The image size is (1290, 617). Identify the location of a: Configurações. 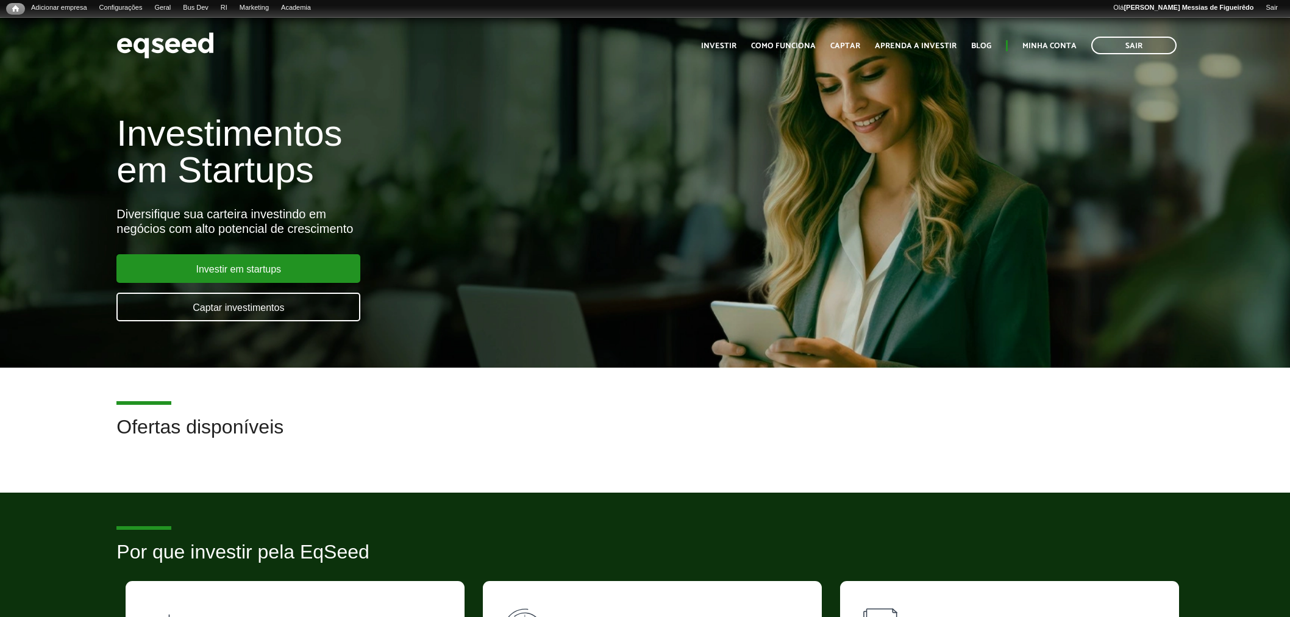
(121, 8).